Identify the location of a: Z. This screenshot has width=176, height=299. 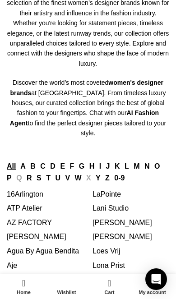
(107, 178).